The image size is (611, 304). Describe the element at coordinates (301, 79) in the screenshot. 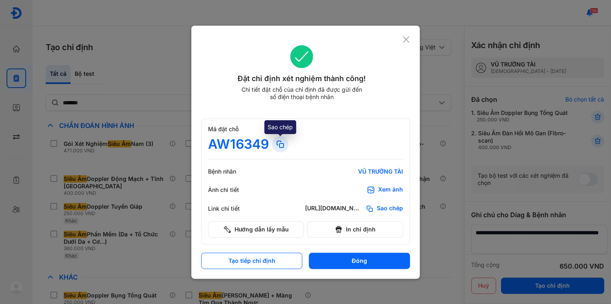

I see `div: Đặt chỉ định xét nghiệm thành công!` at that location.